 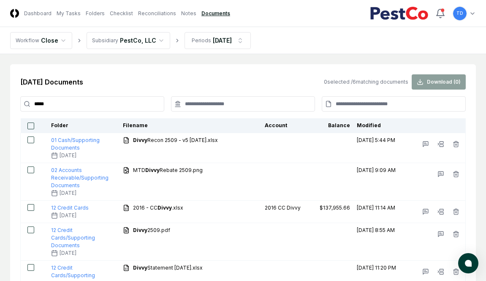 I want to click on img: Logo, so click(x=14, y=13).